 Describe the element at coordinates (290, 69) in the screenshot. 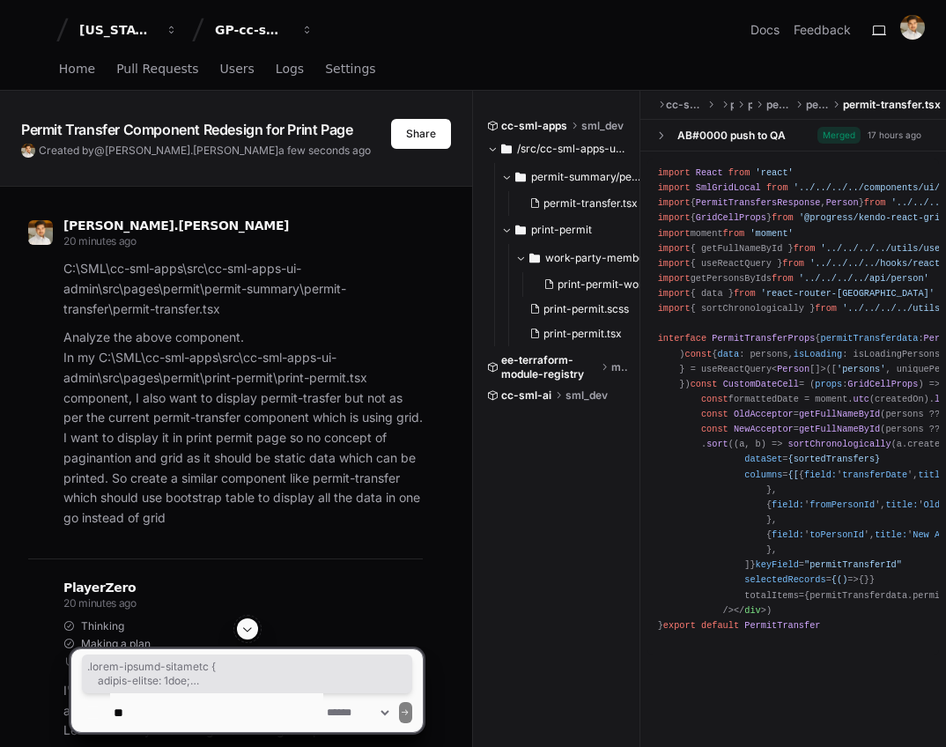

I see `span: Logs` at that location.